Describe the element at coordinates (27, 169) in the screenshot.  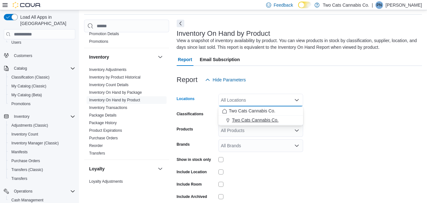
I see `a: Transfers (Classic)` at that location.